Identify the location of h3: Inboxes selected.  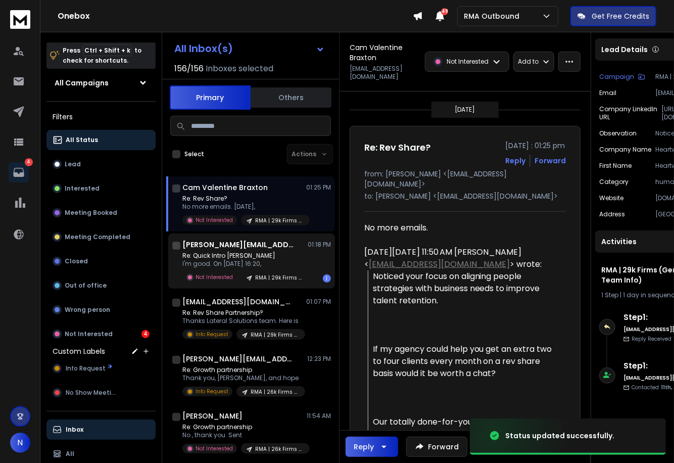
(240, 69).